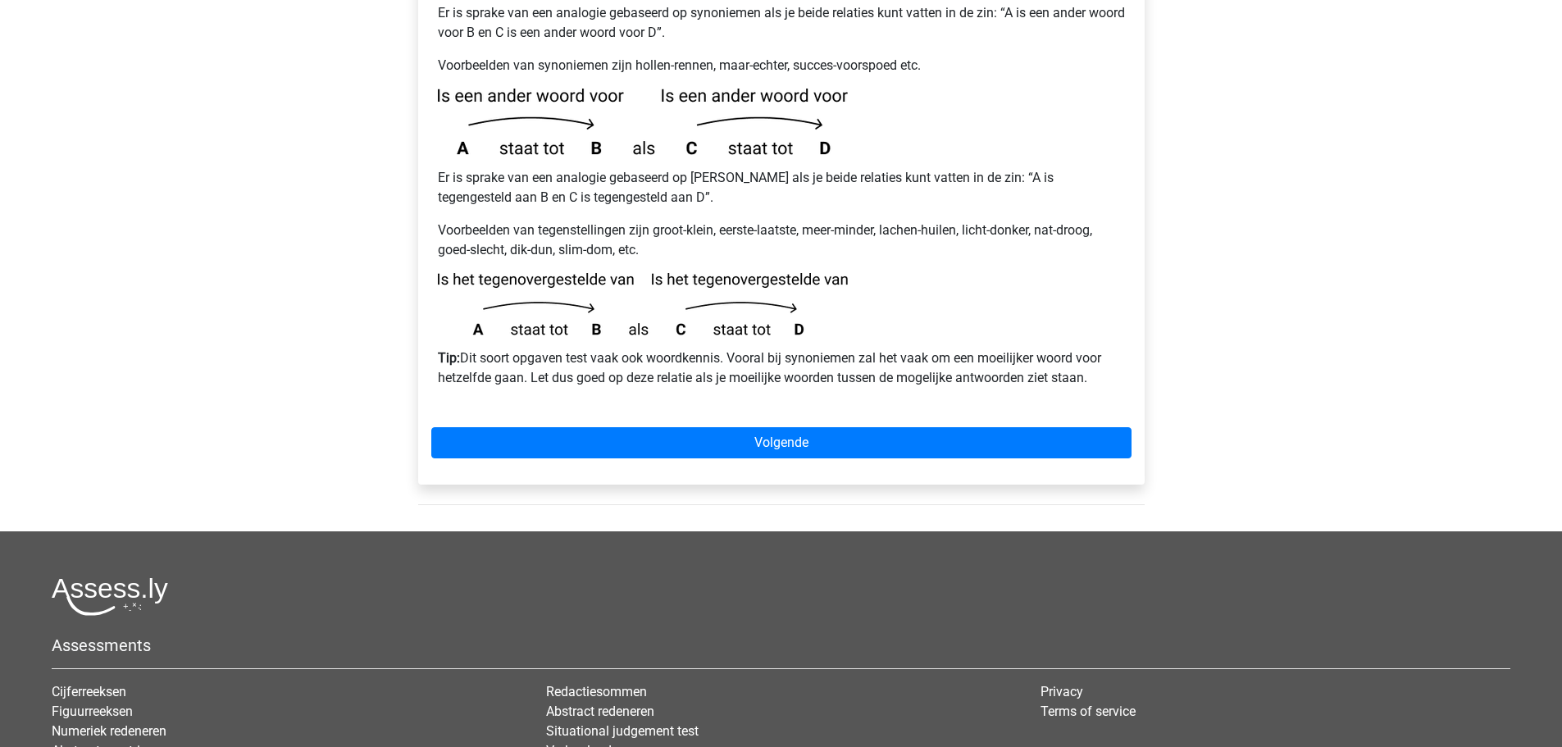 Image resolution: width=1562 pixels, height=747 pixels. What do you see at coordinates (782, 368) in the screenshot?
I see `p: Dit soort opgaven test vaak ook woordkennis. Vooral bij synoniemen zal het vaak om een moeilijker...` at bounding box center [782, 368].